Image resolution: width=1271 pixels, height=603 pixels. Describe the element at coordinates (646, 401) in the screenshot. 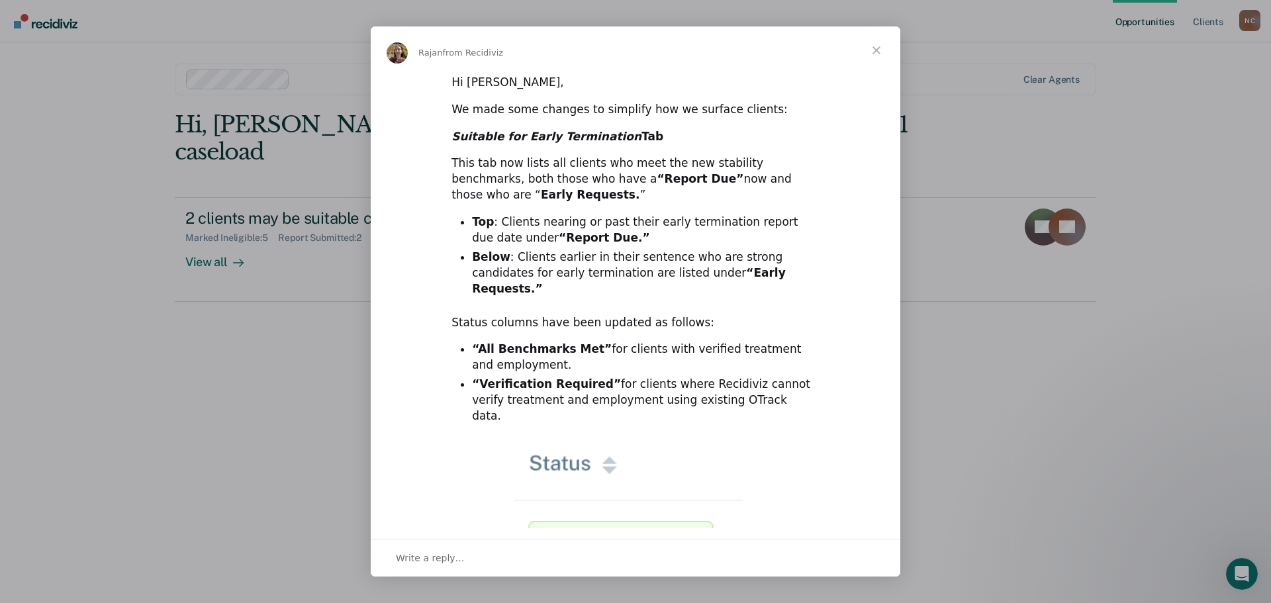

I see `li: for clients where Recidiviz cannot verify treatment and employment using existing OTrack data.` at that location.